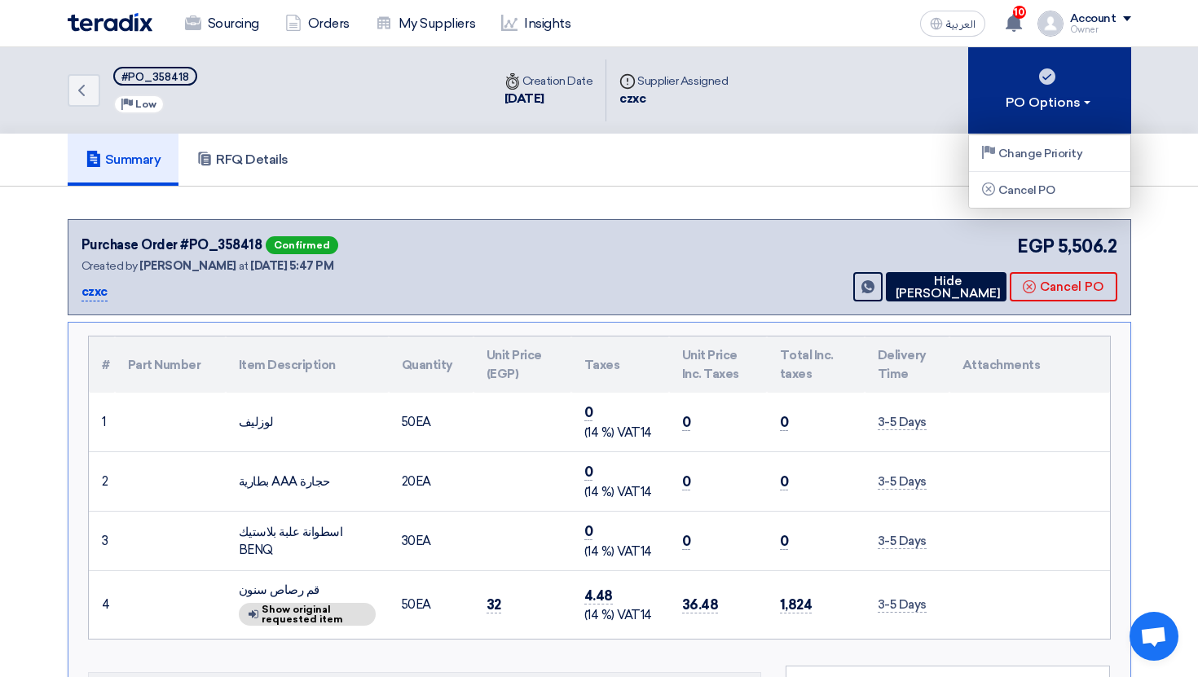 This screenshot has height=677, width=1198. I want to click on th: Part Number, so click(170, 364).